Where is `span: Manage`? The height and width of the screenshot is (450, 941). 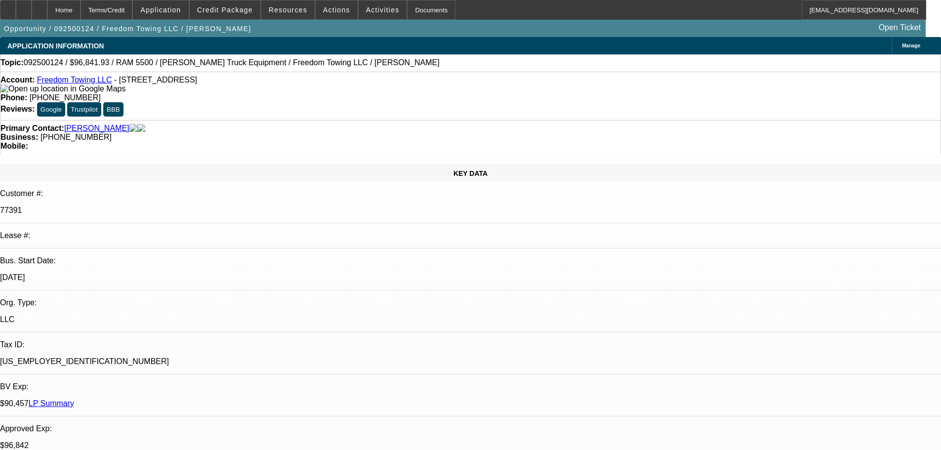
span: Manage is located at coordinates (911, 45).